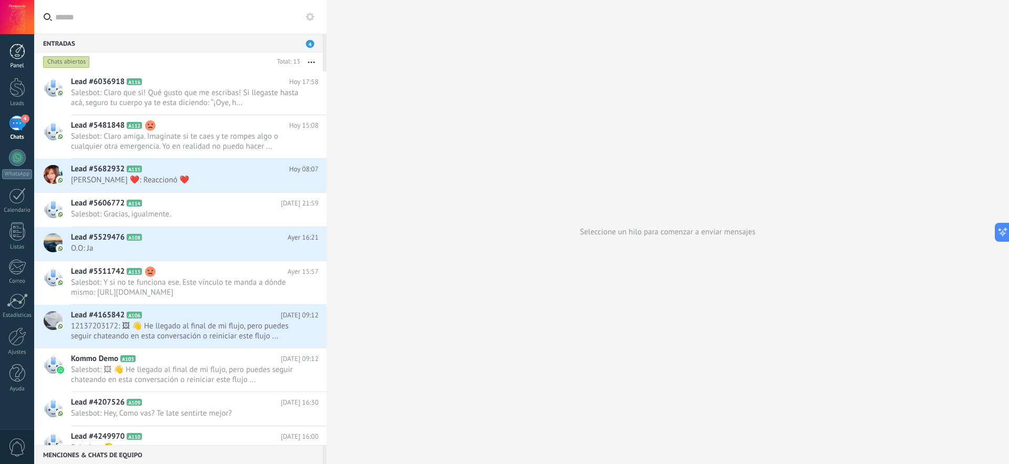  What do you see at coordinates (184, 447) in the screenshot?
I see `span: Salesbot: 😉` at bounding box center [184, 447].